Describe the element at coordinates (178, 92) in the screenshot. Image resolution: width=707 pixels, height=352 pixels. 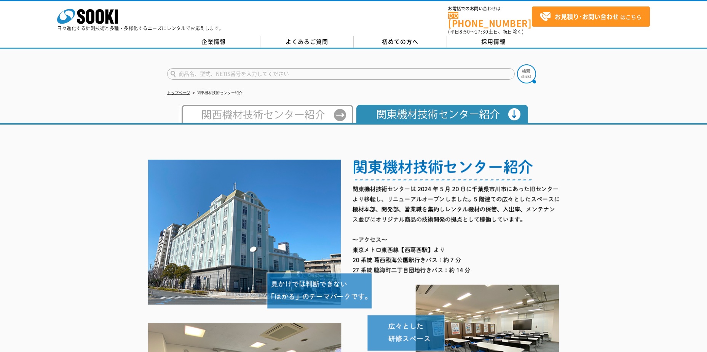
I see `a: トップページ` at that location.